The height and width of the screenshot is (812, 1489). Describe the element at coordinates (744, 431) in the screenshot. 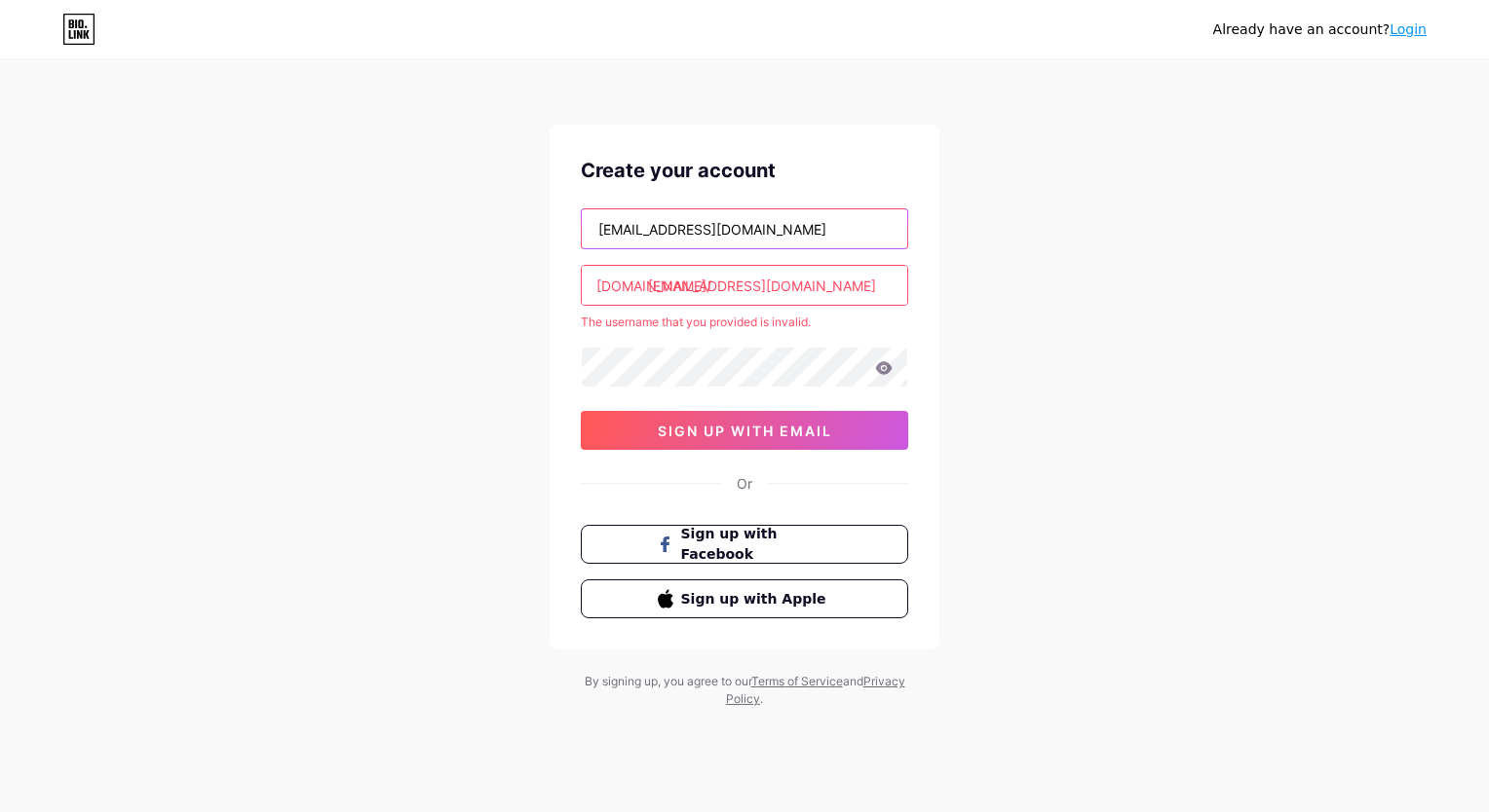

I see `span: sign up with email` at that location.